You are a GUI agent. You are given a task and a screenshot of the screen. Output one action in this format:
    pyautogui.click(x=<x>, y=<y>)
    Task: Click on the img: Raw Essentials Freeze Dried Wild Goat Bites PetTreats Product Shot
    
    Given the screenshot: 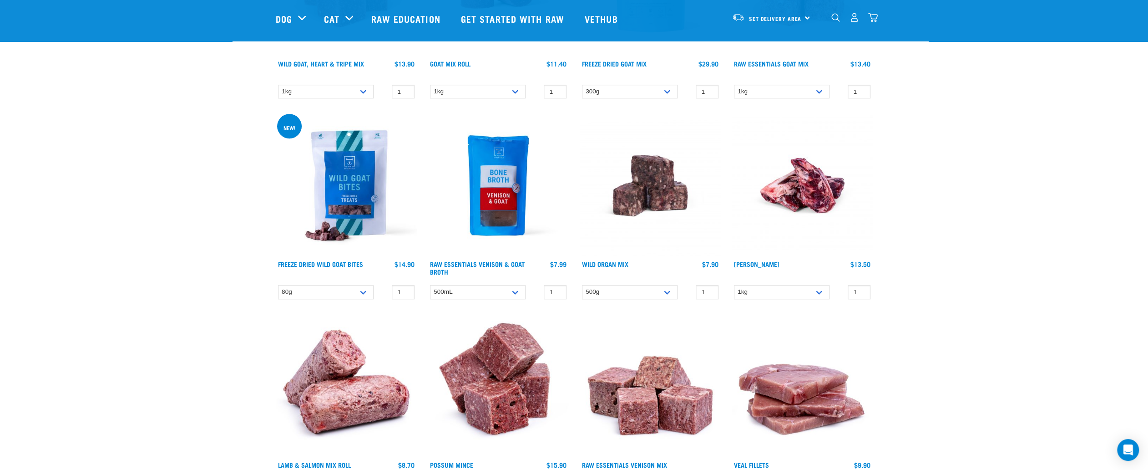 What is the action you would take?
    pyautogui.click(x=346, y=185)
    